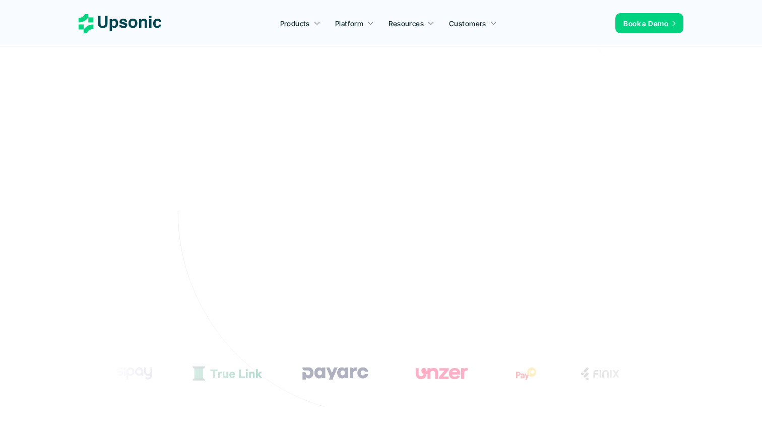 The height and width of the screenshot is (432, 762). Describe the element at coordinates (300, 23) in the screenshot. I see `a: Products` at that location.